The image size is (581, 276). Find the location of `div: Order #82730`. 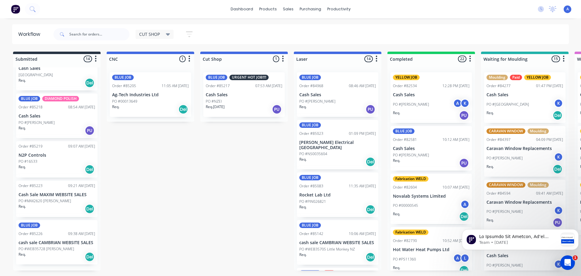

div: Order #82730 is located at coordinates (405, 241).